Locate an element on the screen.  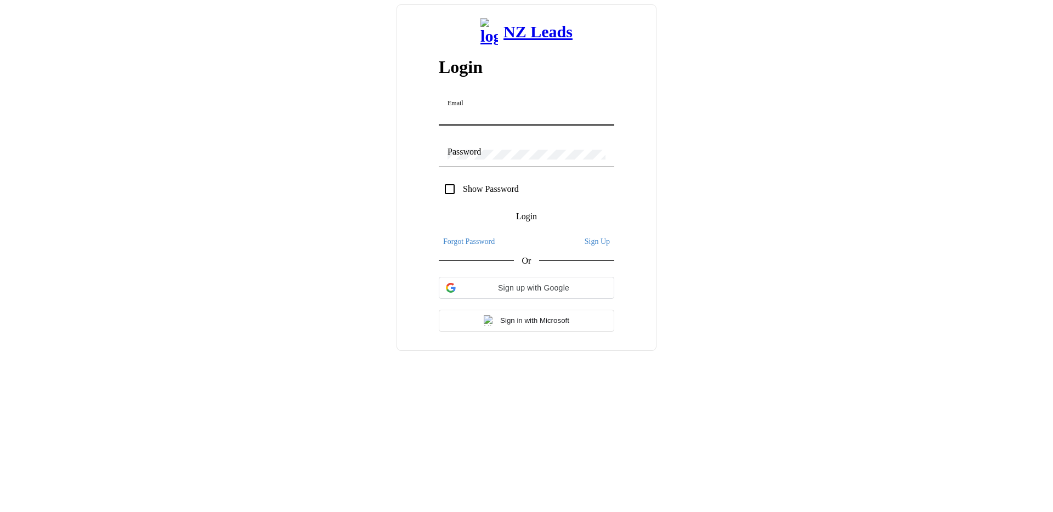
span: Sign Up is located at coordinates (597, 241).